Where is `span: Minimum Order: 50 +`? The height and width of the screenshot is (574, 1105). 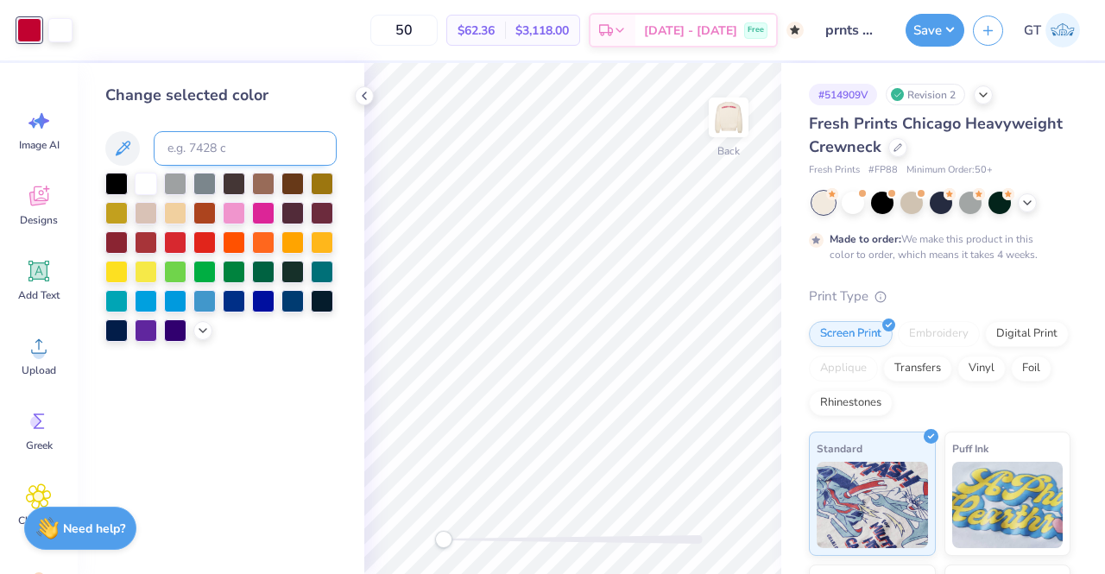 span: Minimum Order: 50 + is located at coordinates (949, 170).